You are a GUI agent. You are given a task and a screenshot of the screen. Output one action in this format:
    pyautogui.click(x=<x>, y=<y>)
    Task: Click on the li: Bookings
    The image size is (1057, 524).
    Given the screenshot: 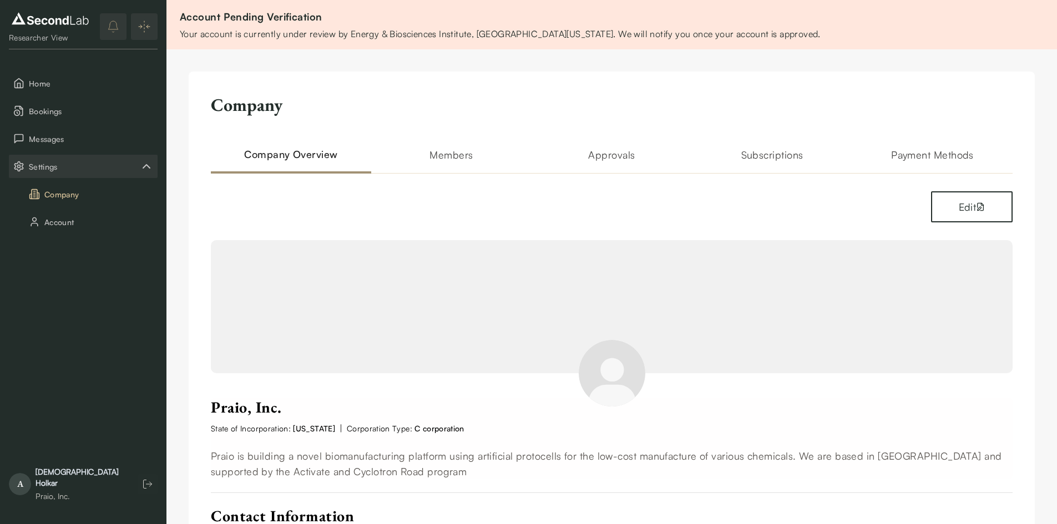 What is the action you would take?
    pyautogui.click(x=83, y=111)
    